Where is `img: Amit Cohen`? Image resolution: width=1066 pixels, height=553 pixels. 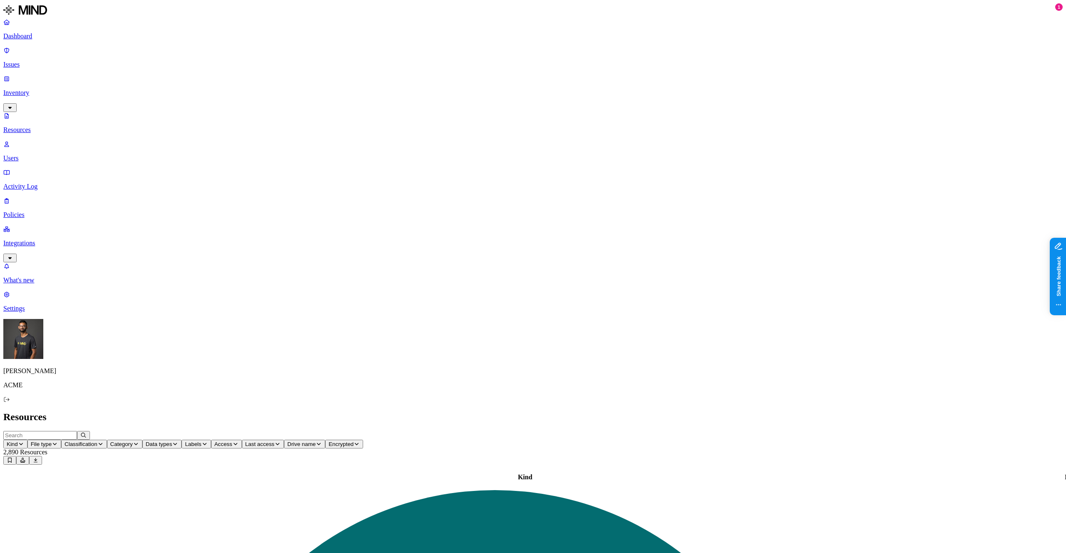 img: Amit Cohen is located at coordinates (23, 339).